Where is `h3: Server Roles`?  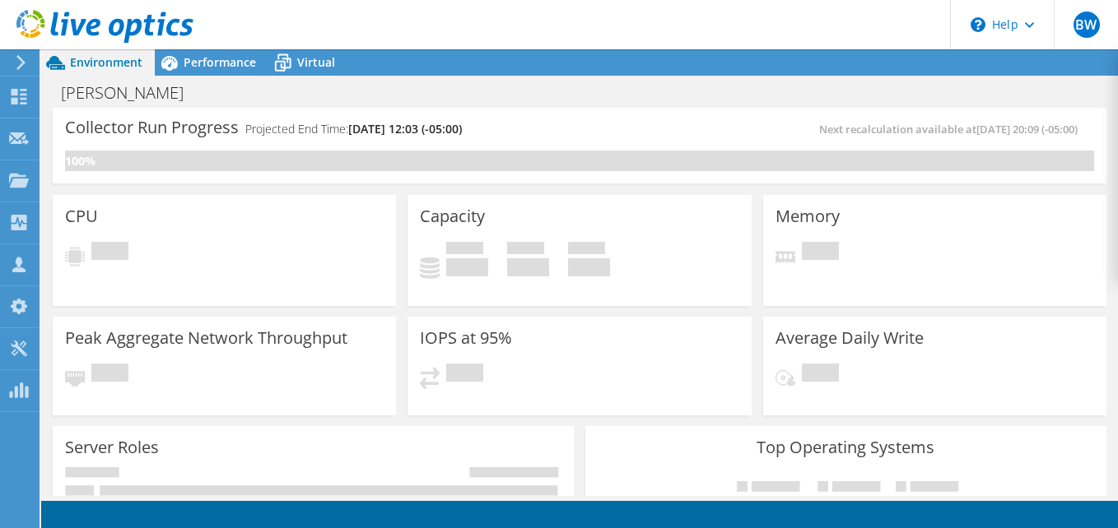
h3: Server Roles is located at coordinates (112, 448).